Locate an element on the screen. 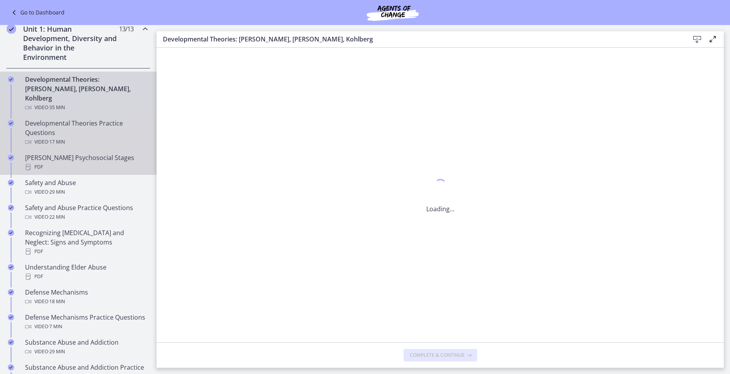  div: Defense Mechanisms Practice Questions is located at coordinates (86, 322).